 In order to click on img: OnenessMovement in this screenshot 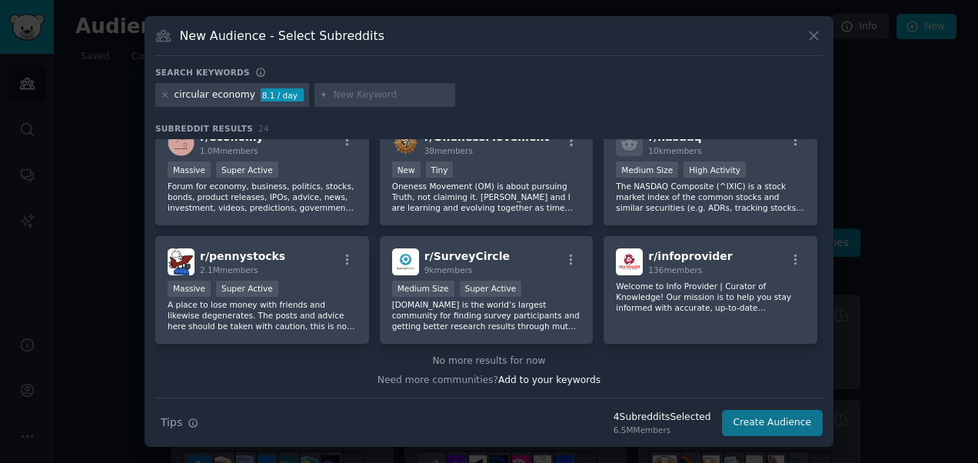, I will do `click(405, 142)`.